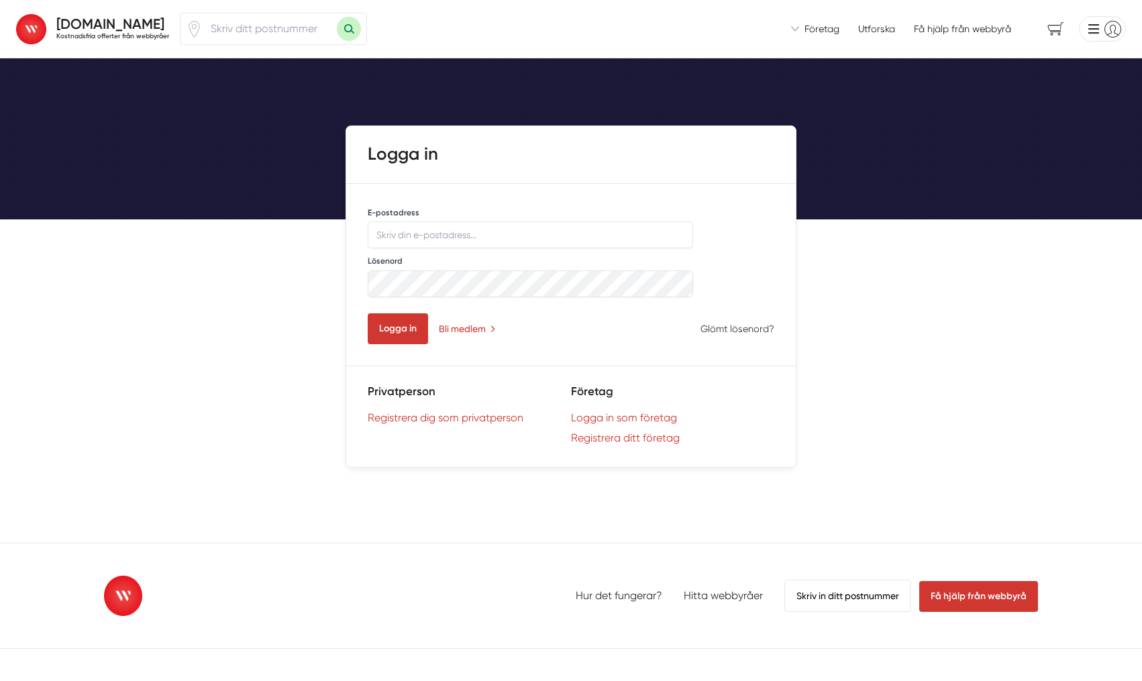  What do you see at coordinates (672, 397) in the screenshot?
I see `h5: Företag` at bounding box center [672, 397].